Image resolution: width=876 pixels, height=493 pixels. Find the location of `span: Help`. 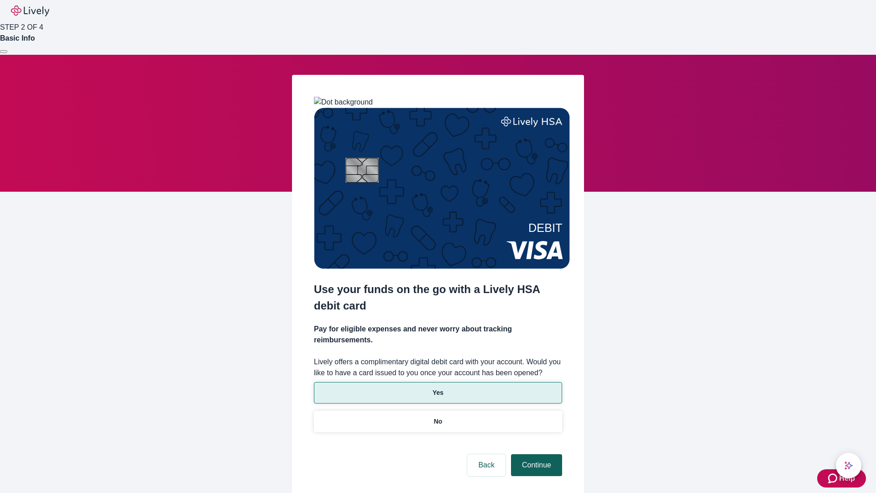

span: Help is located at coordinates (847, 478).